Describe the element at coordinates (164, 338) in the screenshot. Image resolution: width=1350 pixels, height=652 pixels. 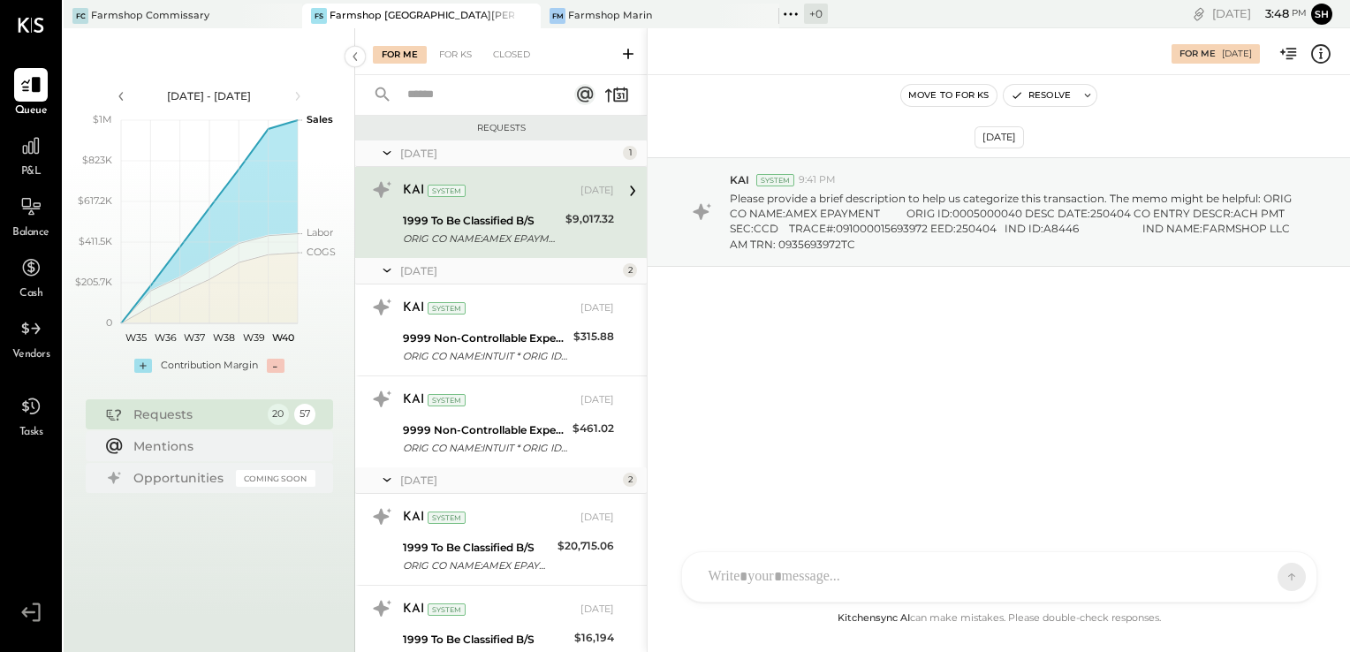
I see `text: W36` at that location.